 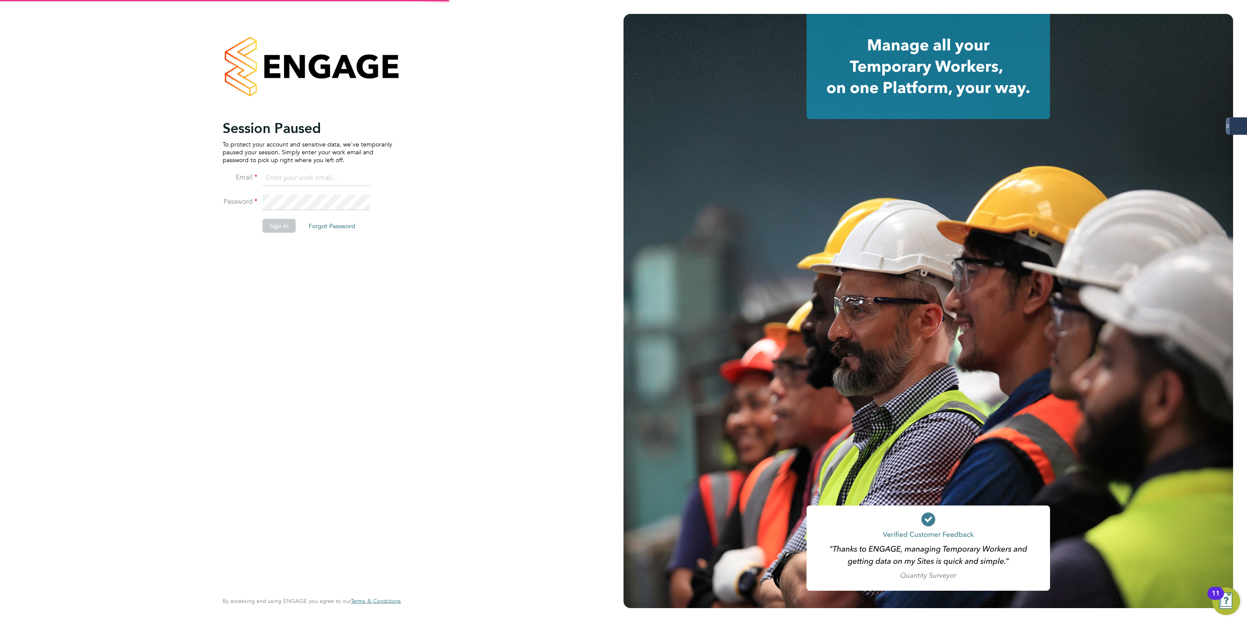 What do you see at coordinates (240, 201) in the screenshot?
I see `label: Password` at bounding box center [240, 201].